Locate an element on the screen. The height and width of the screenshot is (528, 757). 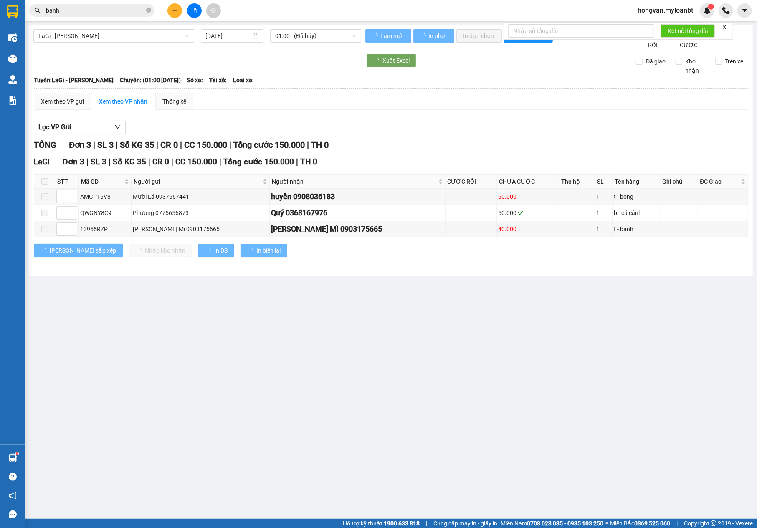
div: 50.000 is located at coordinates (527, 213).